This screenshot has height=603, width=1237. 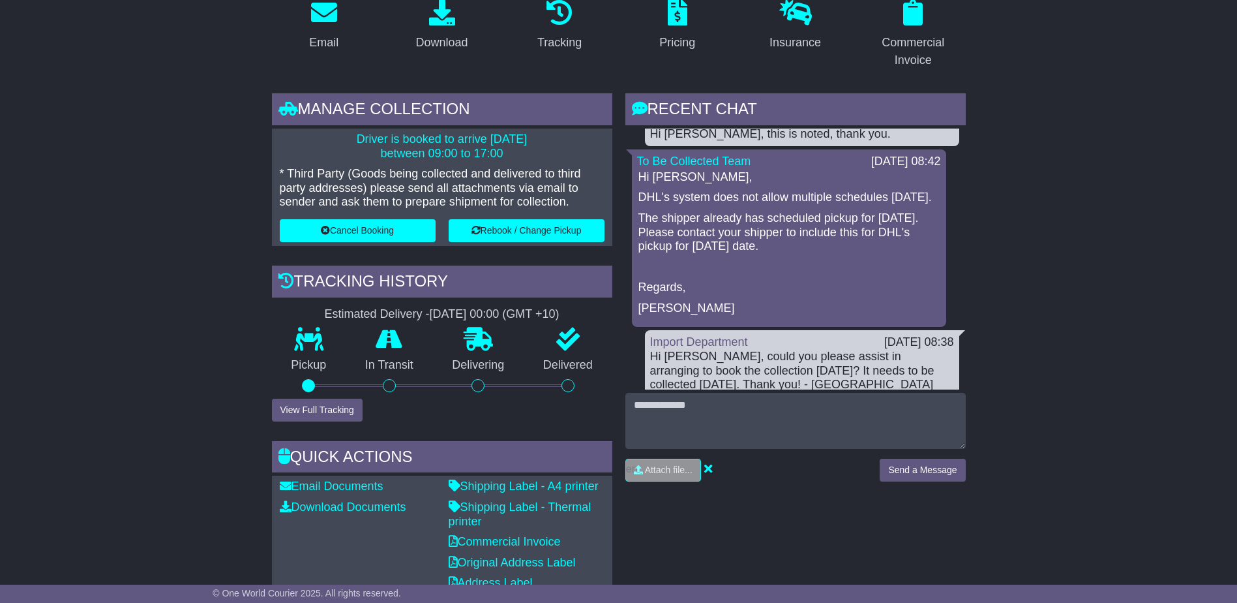 What do you see at coordinates (512, 562) in the screenshot?
I see `a: Original Address Label` at bounding box center [512, 562].